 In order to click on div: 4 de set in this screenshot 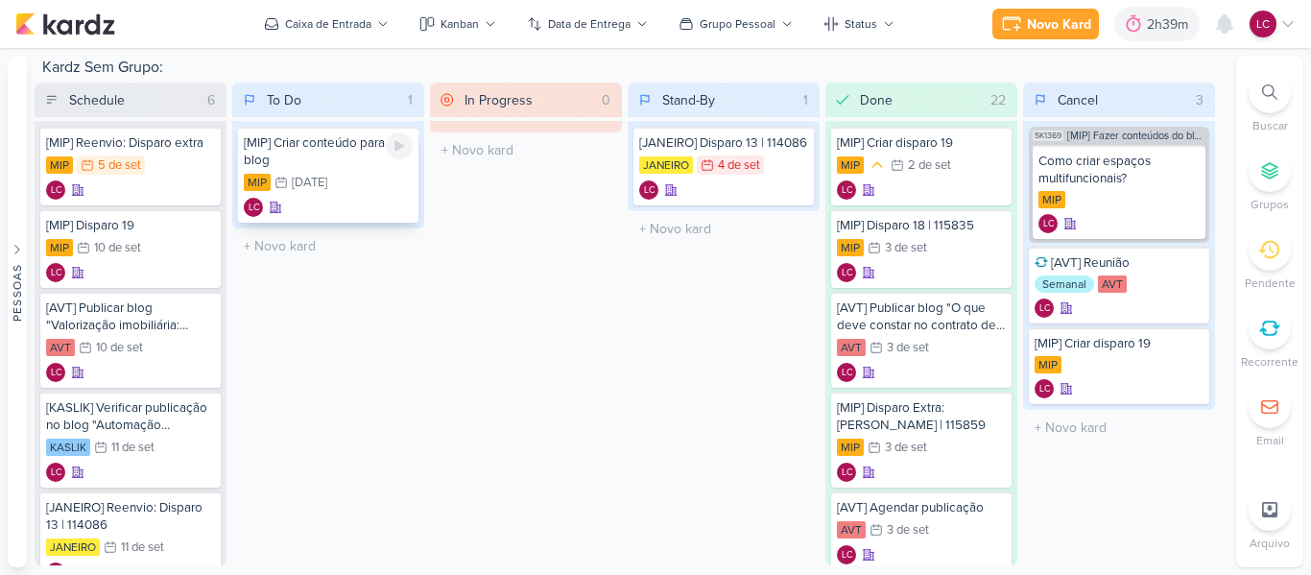, I will do `click(739, 165)`.